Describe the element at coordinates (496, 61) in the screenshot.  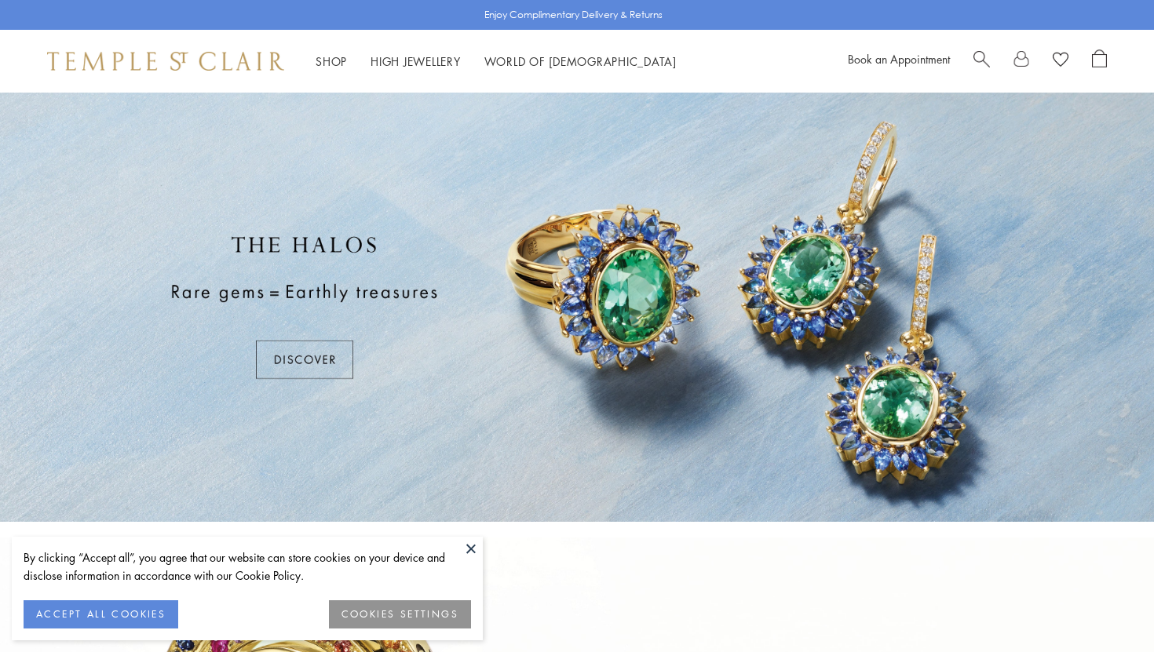
I see `nav: Main navigation` at that location.